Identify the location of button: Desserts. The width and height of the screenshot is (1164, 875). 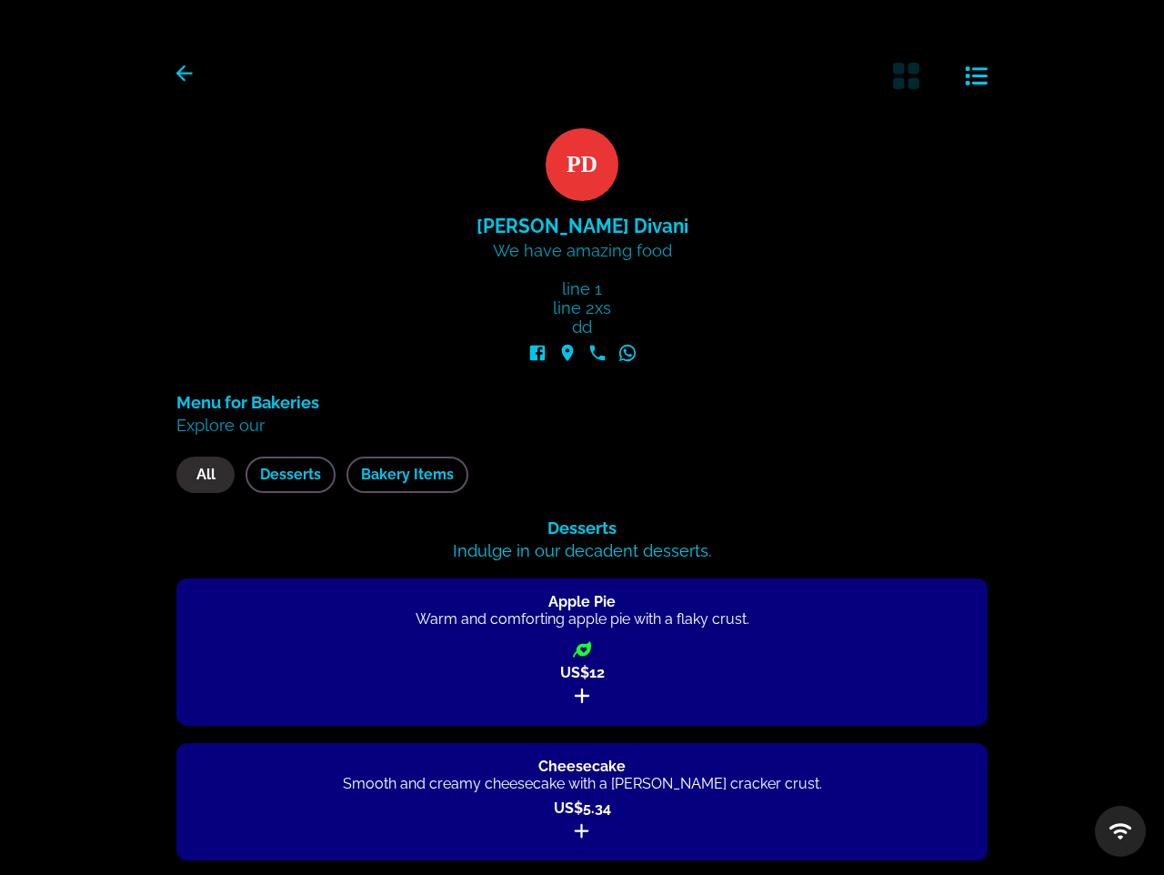
(290, 475).